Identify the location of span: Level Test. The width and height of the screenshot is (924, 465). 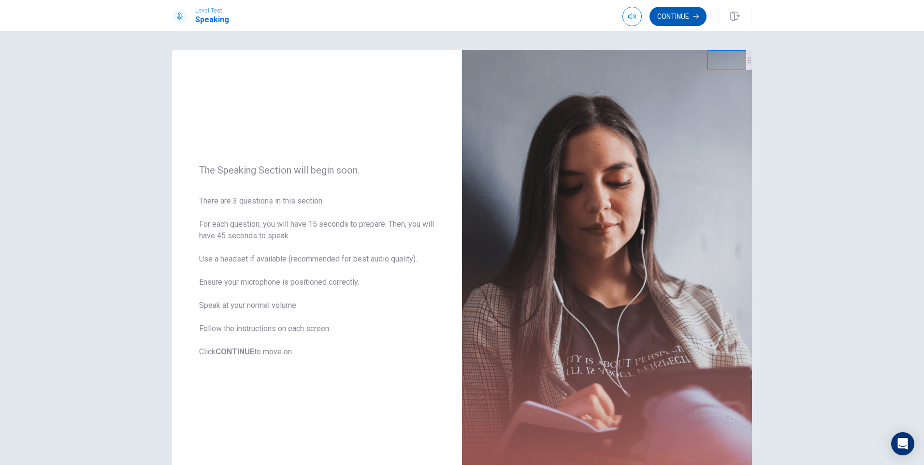
(212, 11).